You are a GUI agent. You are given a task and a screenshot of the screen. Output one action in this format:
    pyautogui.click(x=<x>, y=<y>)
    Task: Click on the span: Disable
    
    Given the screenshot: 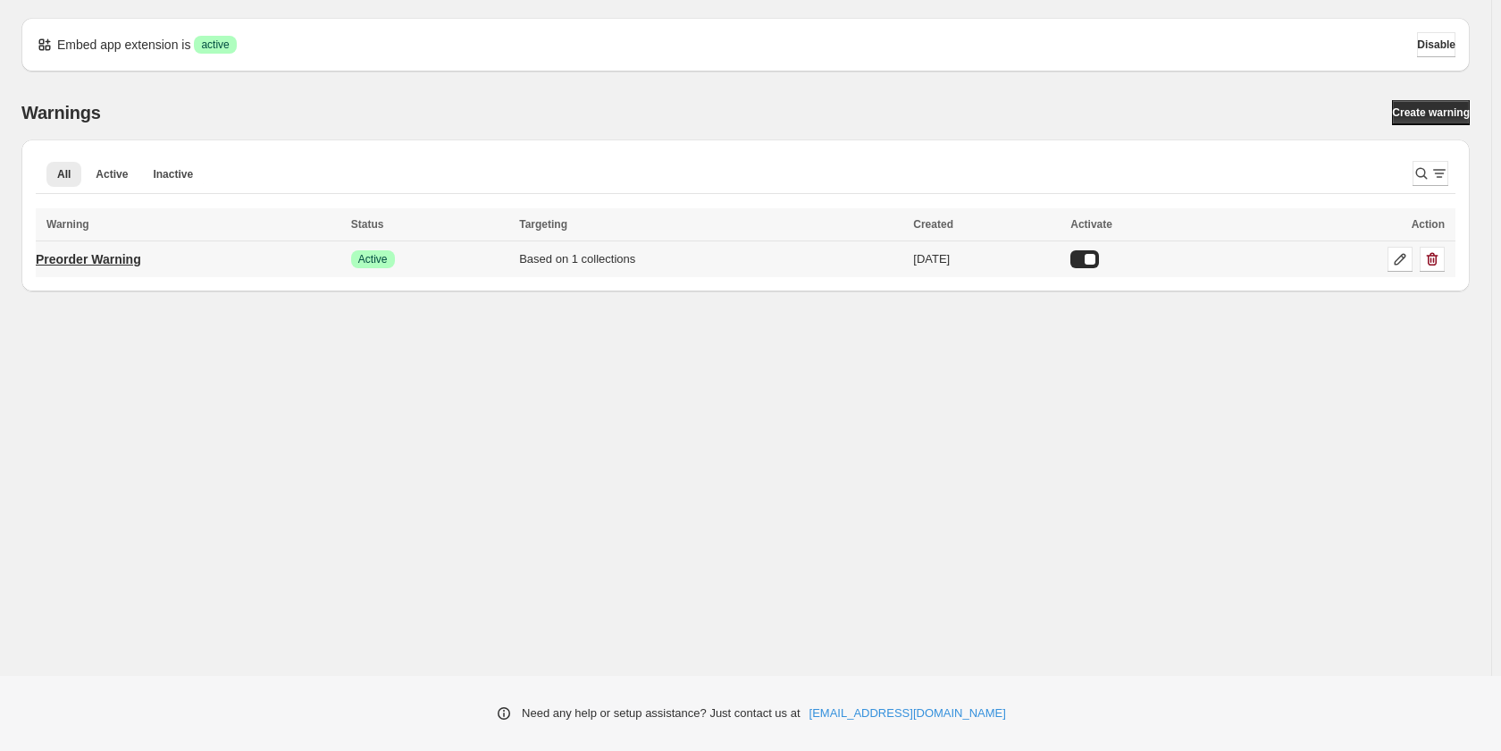 What is the action you would take?
    pyautogui.click(x=1436, y=45)
    